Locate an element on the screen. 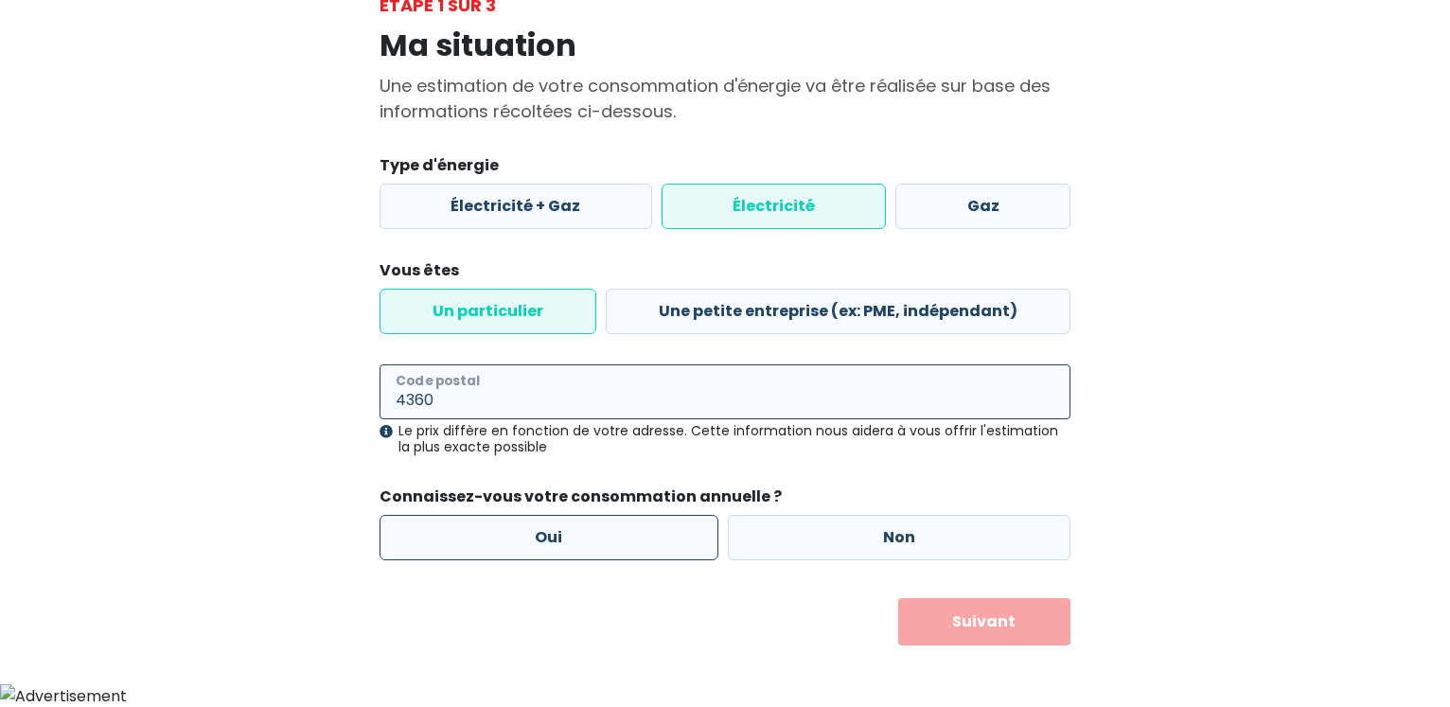  legend: Connaissez-vous votre consommation annuelle ? is located at coordinates (725, 500).